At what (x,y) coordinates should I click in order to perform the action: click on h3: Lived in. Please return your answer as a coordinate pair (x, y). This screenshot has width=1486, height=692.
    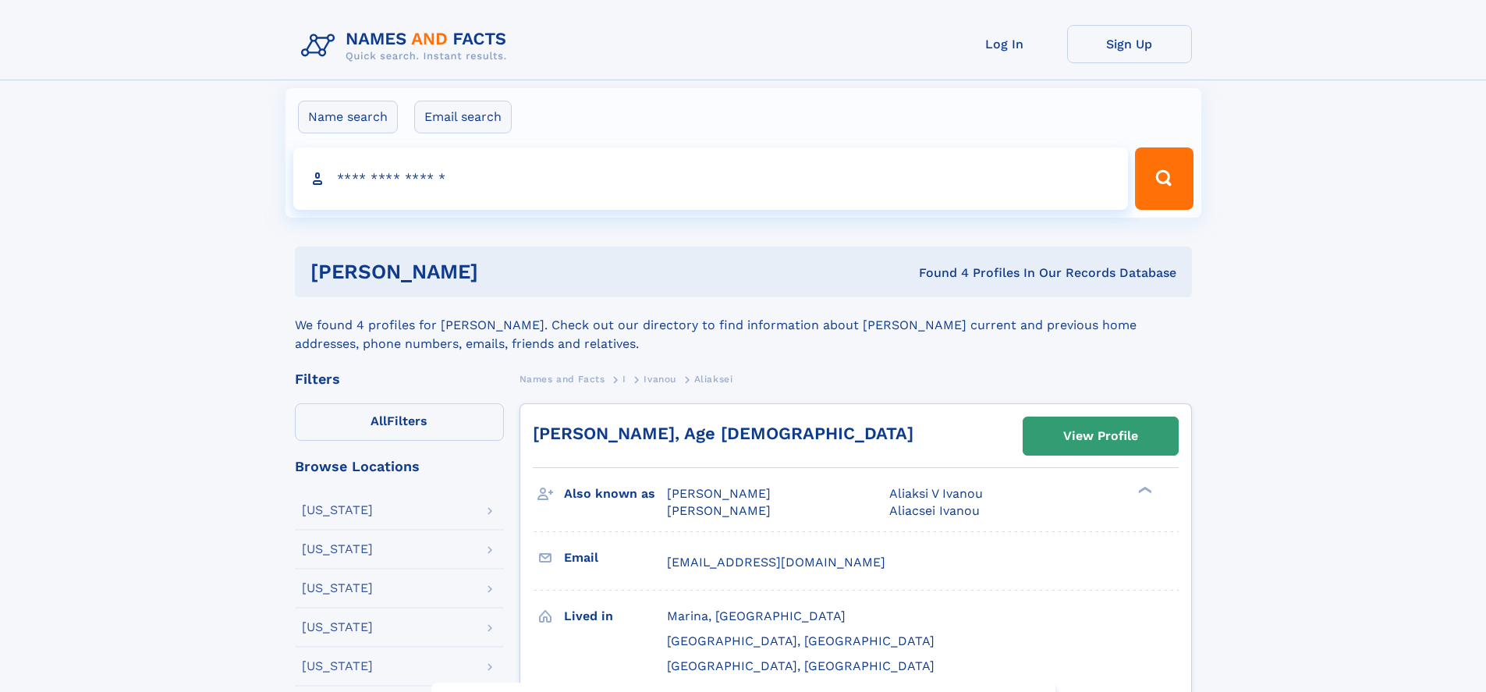
    Looking at the image, I should click on (615, 616).